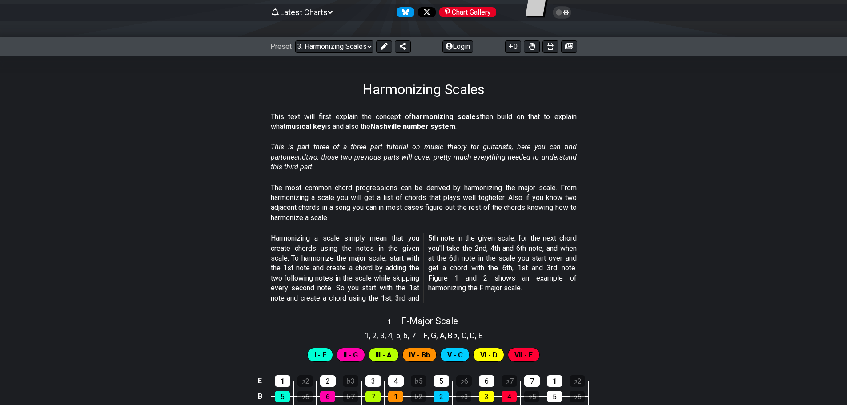  Describe the element at coordinates (281, 46) in the screenshot. I see `span: Preset` at that location.